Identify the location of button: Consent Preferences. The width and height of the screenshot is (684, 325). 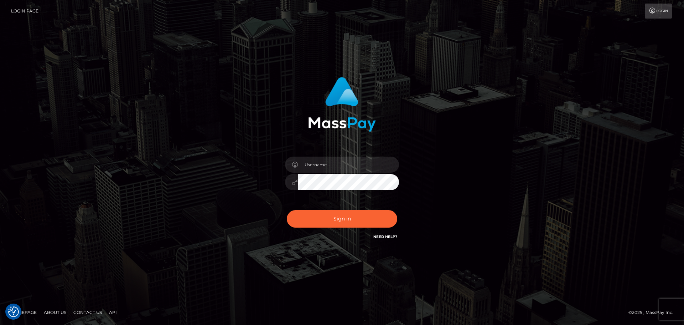
(14, 311).